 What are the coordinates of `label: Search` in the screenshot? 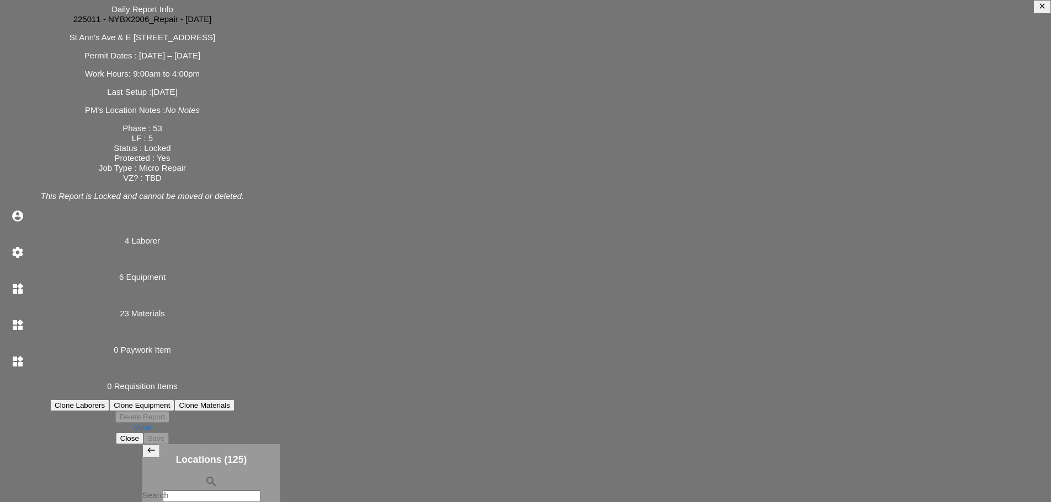 It's located at (156, 496).